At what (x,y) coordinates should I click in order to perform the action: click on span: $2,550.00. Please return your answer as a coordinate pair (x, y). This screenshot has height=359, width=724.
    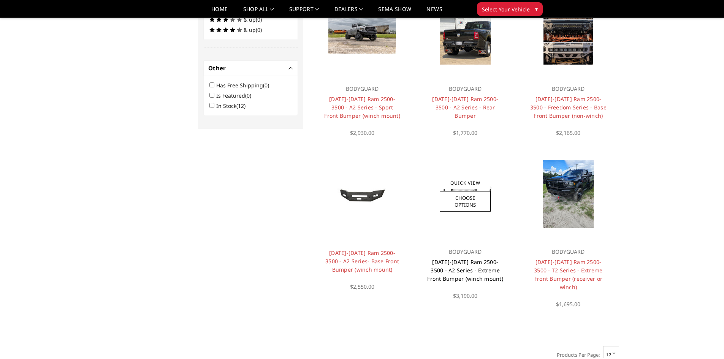
    Looking at the image, I should click on (362, 286).